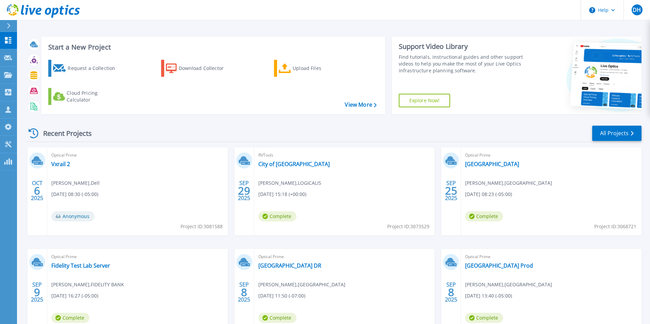 Image resolution: width=650 pixels, height=324 pixels. Describe the element at coordinates (94, 96) in the screenshot. I see `div: Cloud Pricing Calculator` at that location.